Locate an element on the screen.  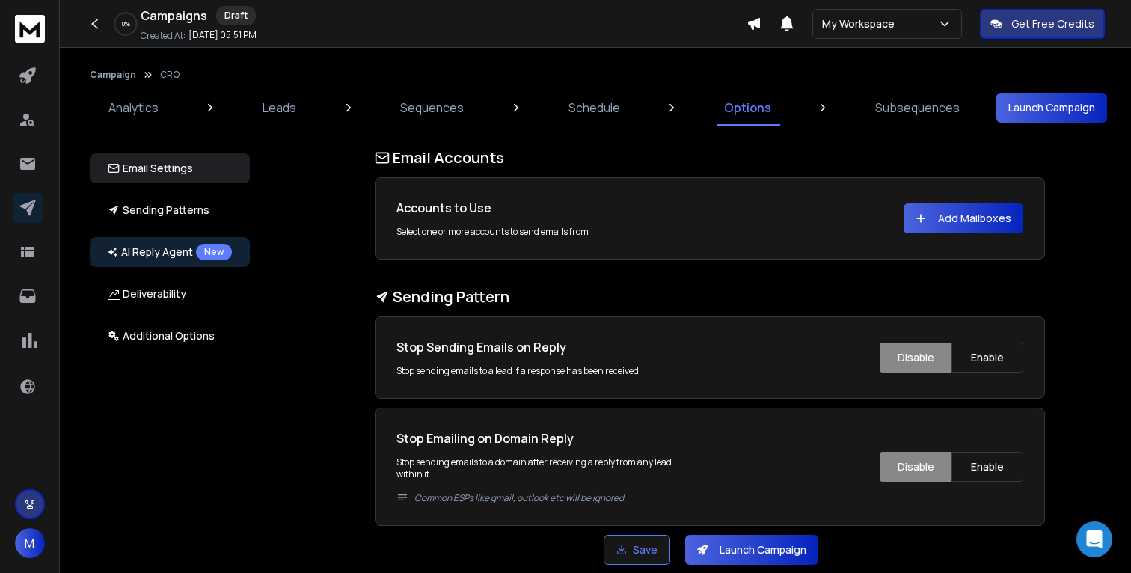
p: 0 % is located at coordinates (126, 24).